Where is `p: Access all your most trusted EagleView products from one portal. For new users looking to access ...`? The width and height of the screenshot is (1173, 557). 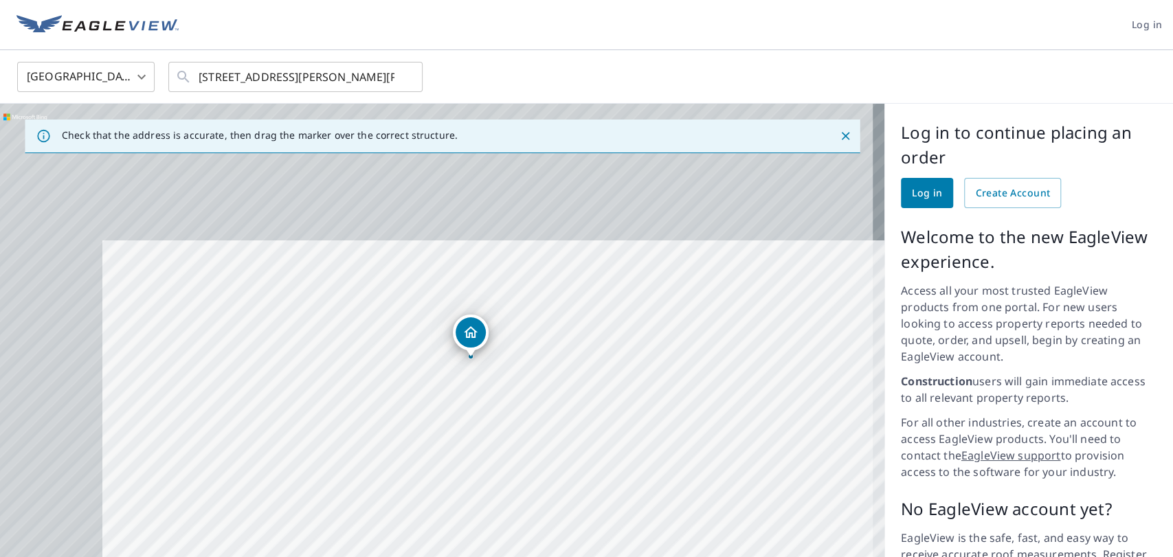 p: Access all your most trusted EagleView products from one portal. For new users looking to access ... is located at coordinates (1029, 324).